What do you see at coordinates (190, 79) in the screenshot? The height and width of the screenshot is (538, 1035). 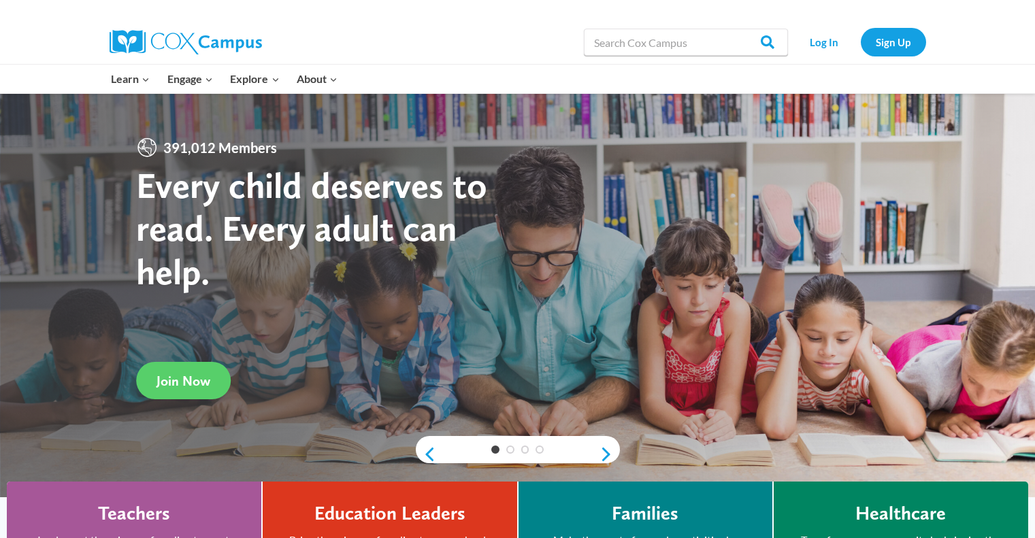 I see `span: Engage` at bounding box center [190, 79].